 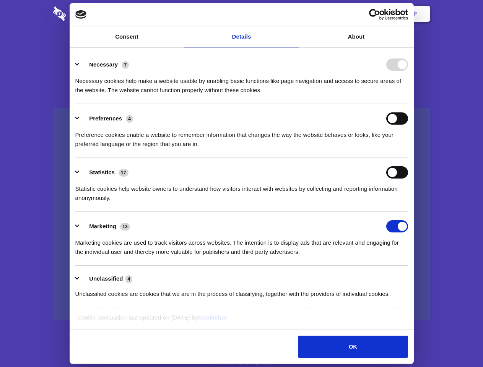 What do you see at coordinates (124, 173) in the screenshot?
I see `span: 17` at bounding box center [124, 173].